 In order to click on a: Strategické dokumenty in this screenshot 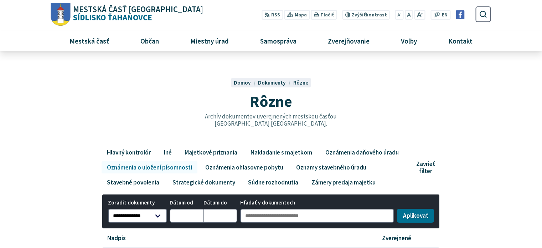, I will do `click(204, 182)`.